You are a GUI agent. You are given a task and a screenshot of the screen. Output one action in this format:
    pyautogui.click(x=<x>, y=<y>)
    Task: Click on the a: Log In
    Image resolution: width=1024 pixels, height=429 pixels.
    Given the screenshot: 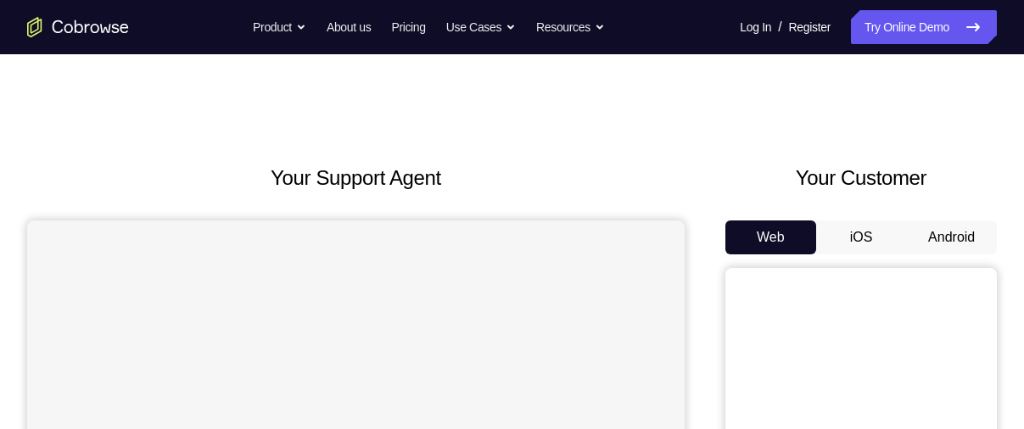 What is the action you would take?
    pyautogui.click(x=755, y=27)
    